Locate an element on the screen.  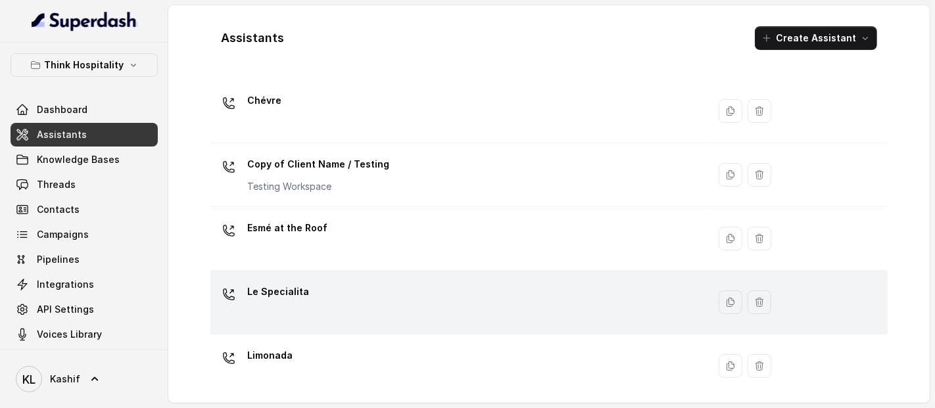
a: Kashif is located at coordinates (84, 379).